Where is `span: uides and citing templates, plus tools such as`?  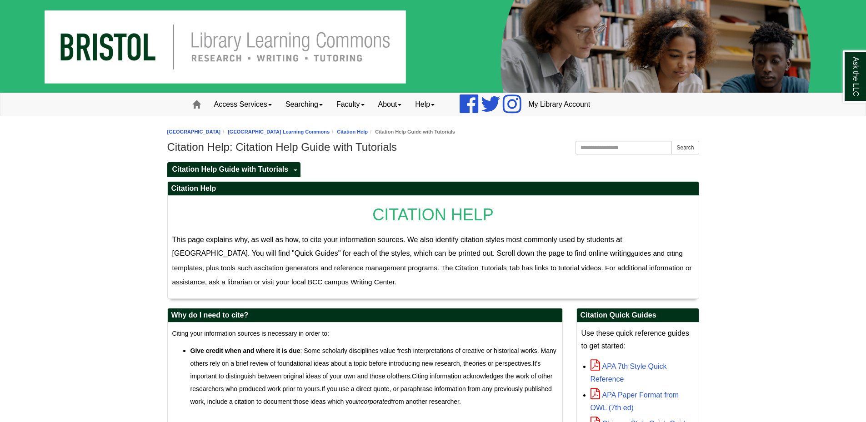
span: uides and citing templates, plus tools such as is located at coordinates (427, 260).